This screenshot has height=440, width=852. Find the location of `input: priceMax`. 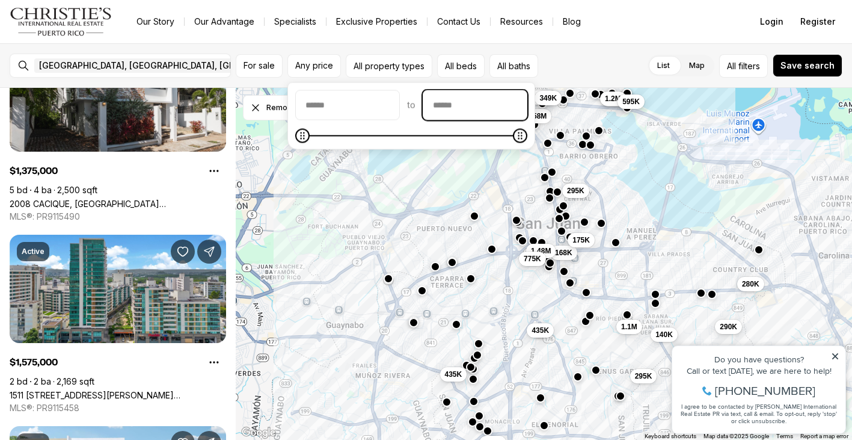

input: priceMax is located at coordinates (475, 105).